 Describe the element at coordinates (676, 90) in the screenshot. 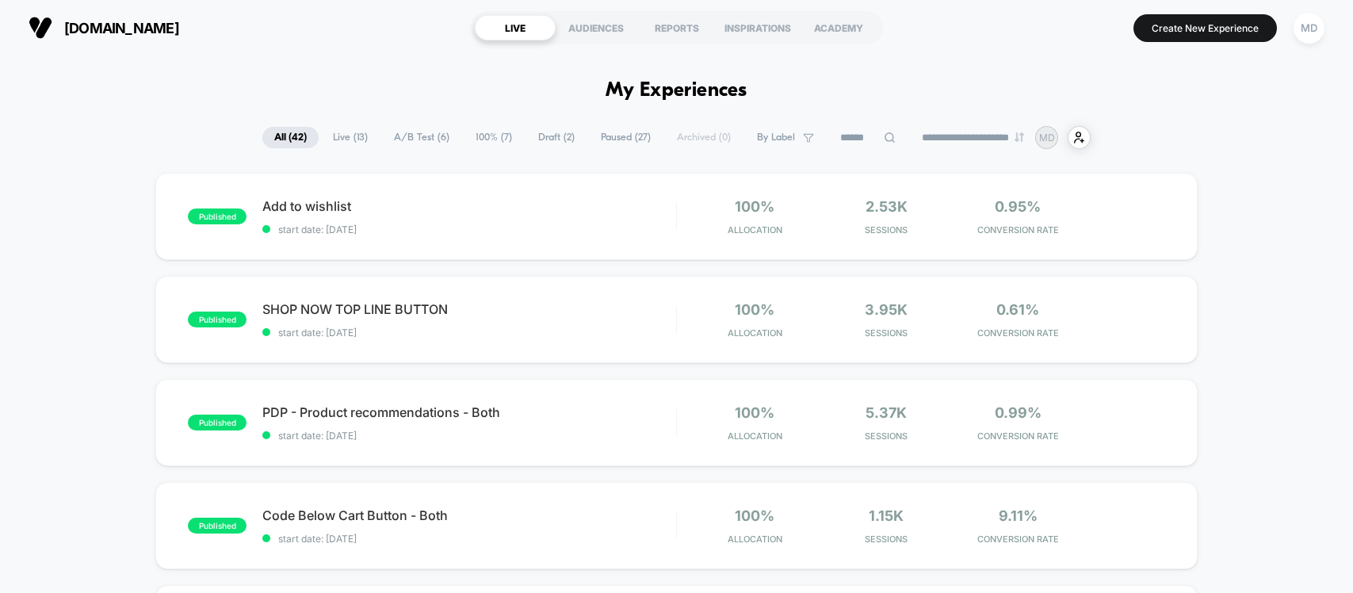

I see `h1: My Experiences` at that location.